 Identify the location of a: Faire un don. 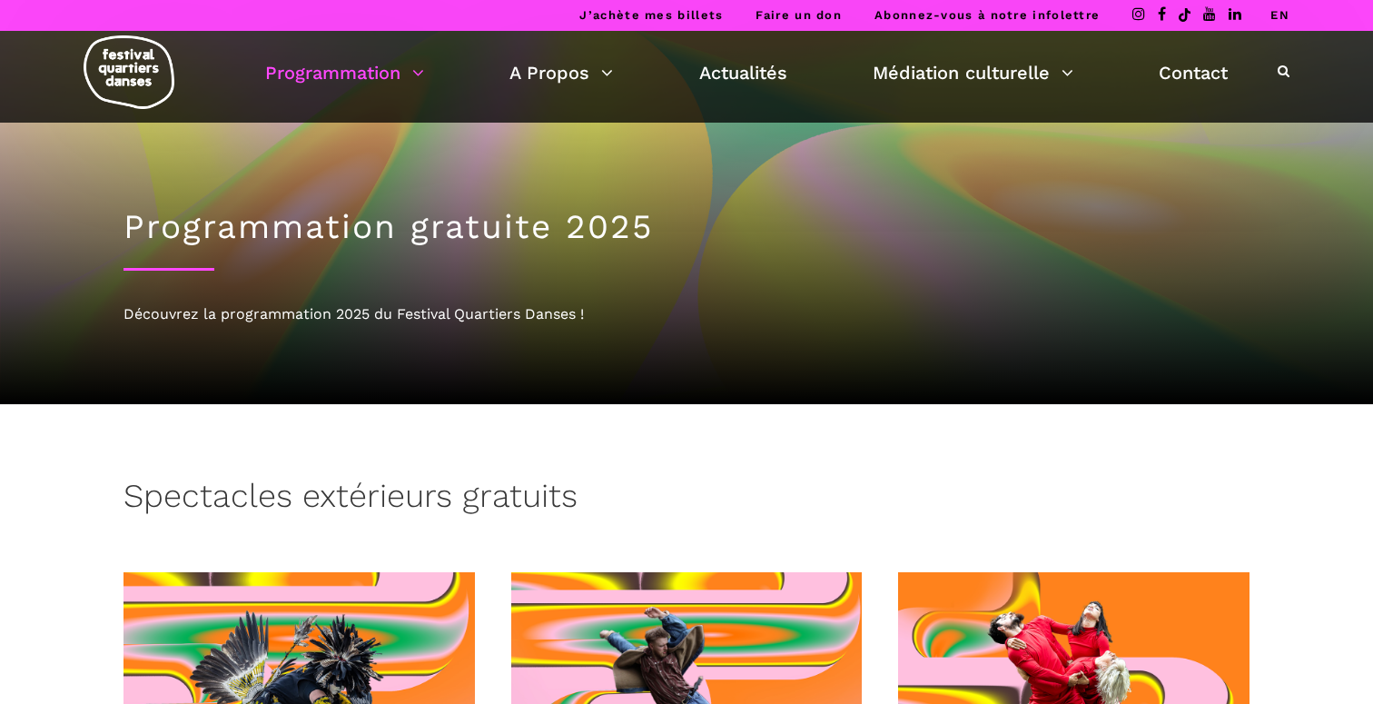
(798, 15).